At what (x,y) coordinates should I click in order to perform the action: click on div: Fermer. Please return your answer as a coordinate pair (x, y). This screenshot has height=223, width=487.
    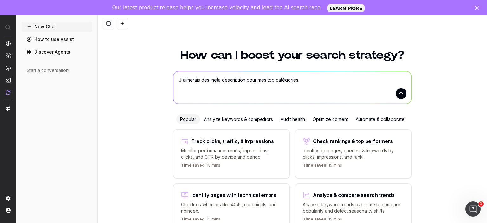
    Looking at the image, I should click on (478, 8).